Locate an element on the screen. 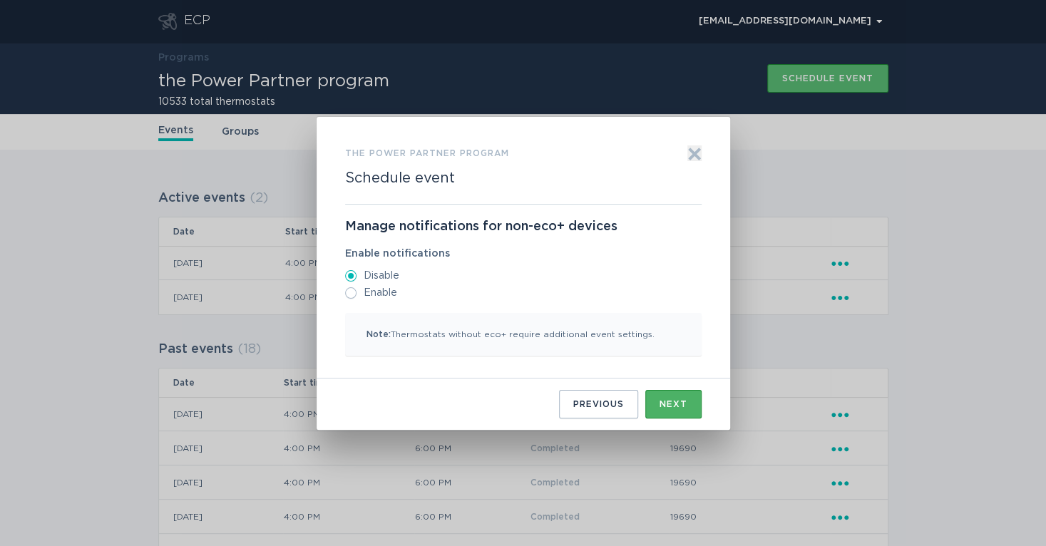 The width and height of the screenshot is (1046, 546). label: Enable is located at coordinates (524, 293).